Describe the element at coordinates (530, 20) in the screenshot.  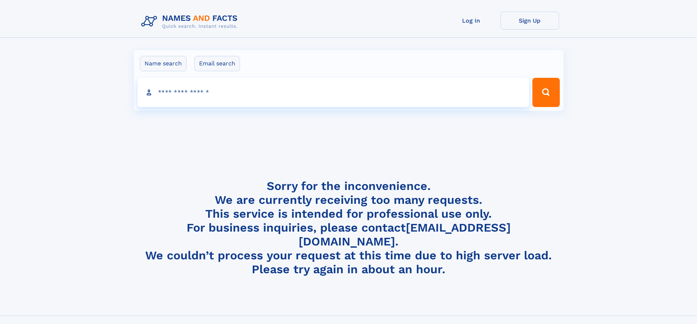
I see `a: Sign Up` at that location.